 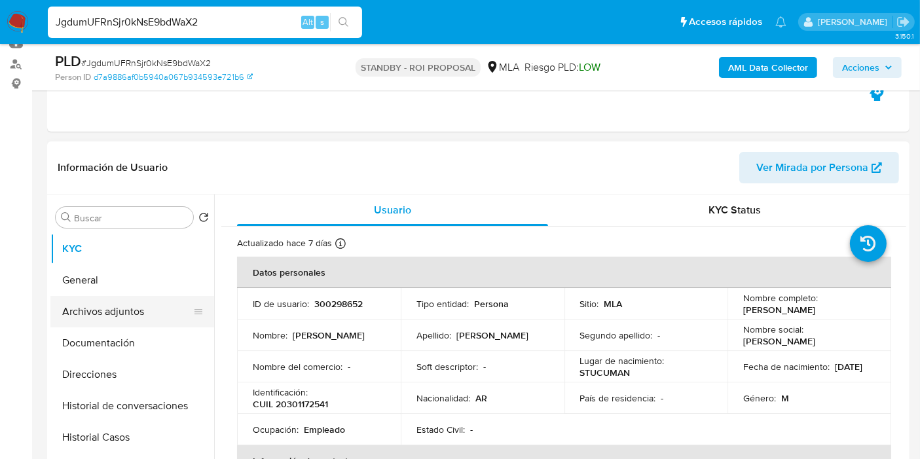 I want to click on p: Identificación :, so click(x=280, y=392).